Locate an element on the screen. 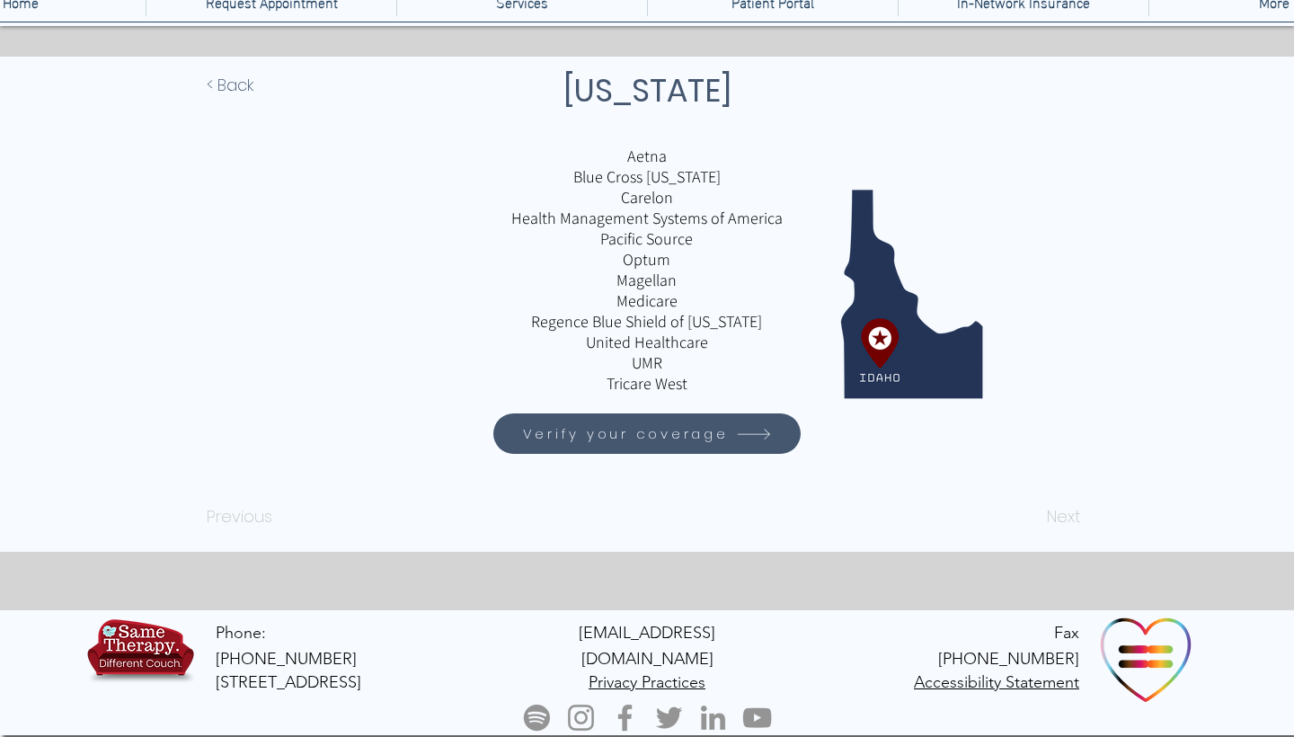  a: < Back is located at coordinates (266, 84).